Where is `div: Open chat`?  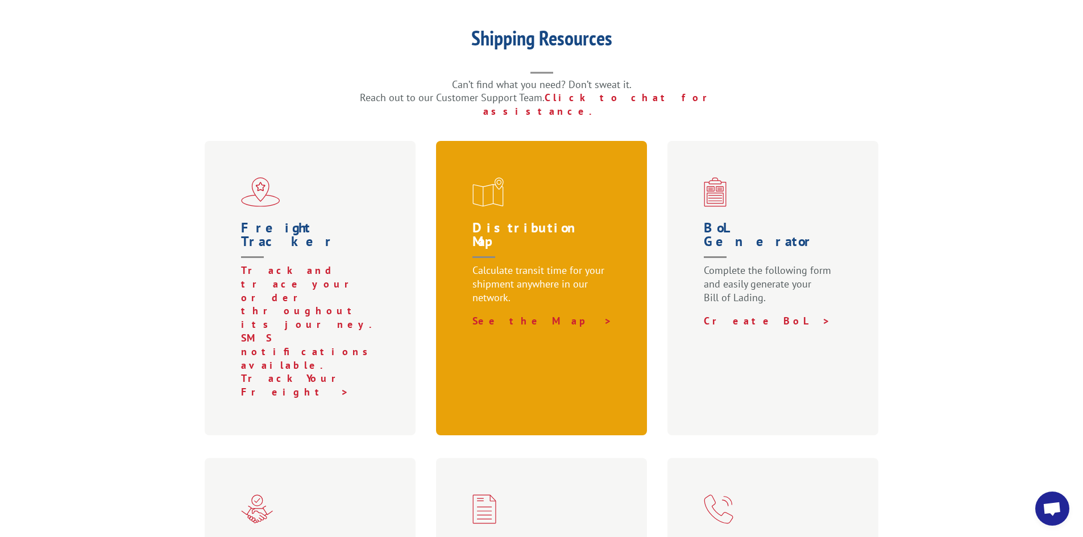
div: Open chat is located at coordinates (1052, 509).